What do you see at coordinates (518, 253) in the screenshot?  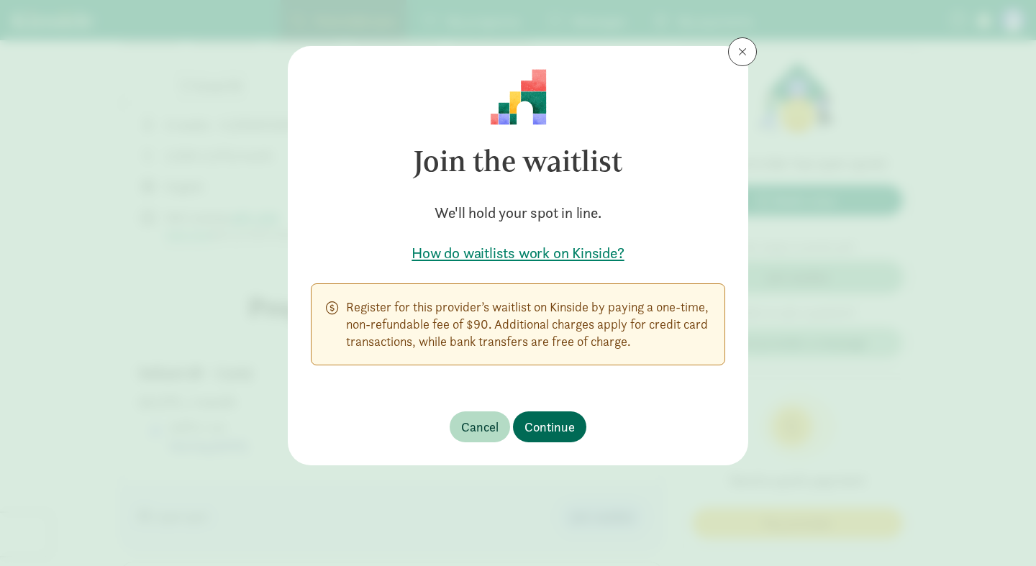 I see `a: How do waitlists work on Kinside?` at bounding box center [518, 253].